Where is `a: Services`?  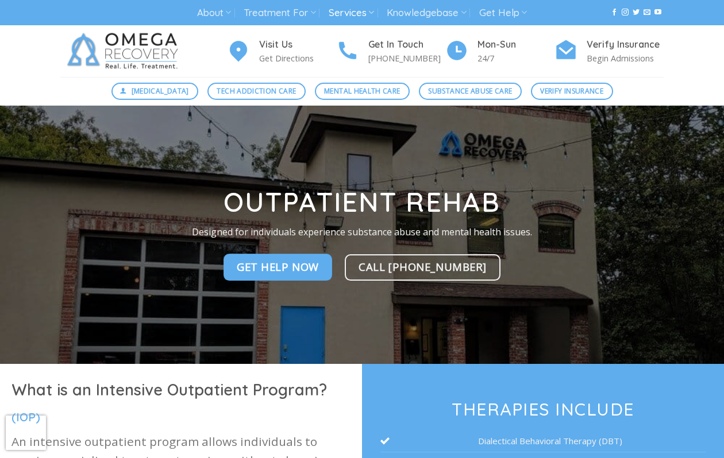 a: Services is located at coordinates (351, 13).